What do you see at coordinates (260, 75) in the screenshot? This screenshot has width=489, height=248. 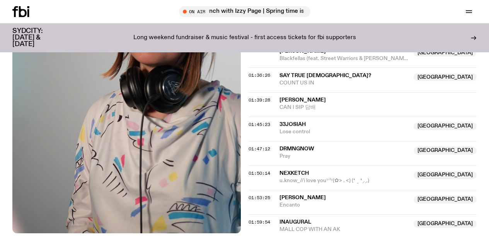 I see `span: 01:36:26` at bounding box center [260, 75].